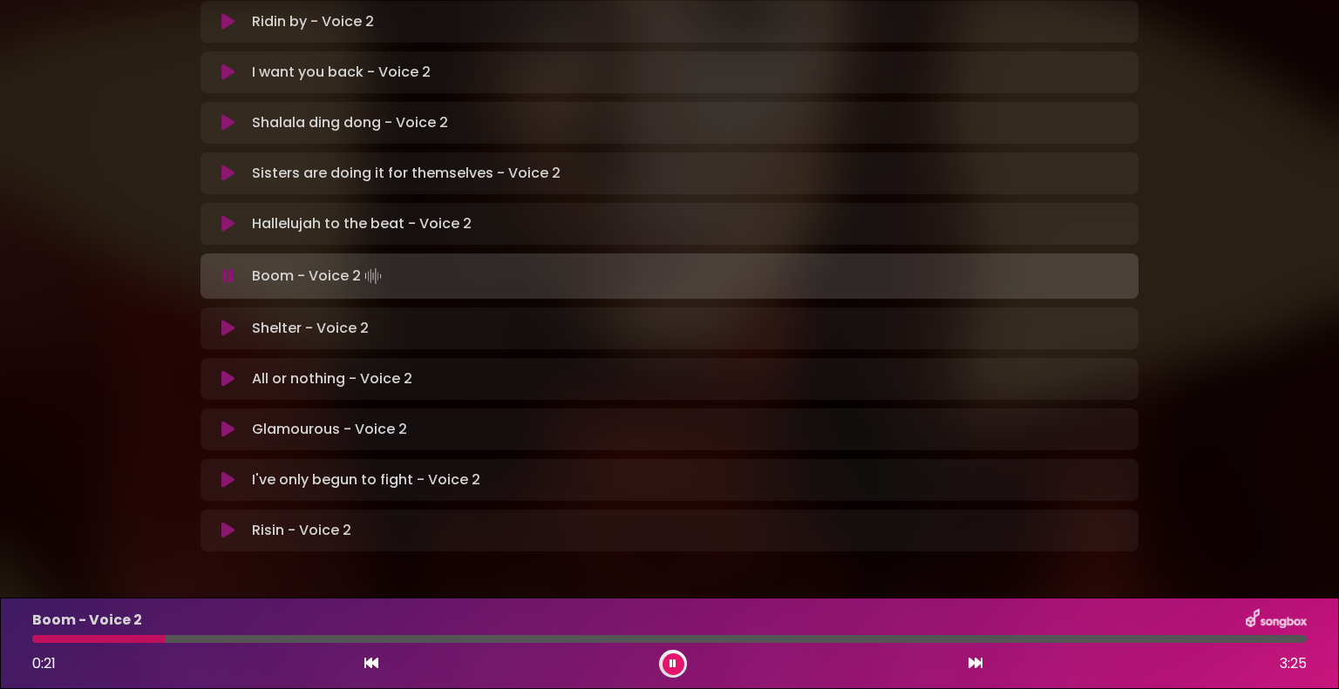 The image size is (1339, 689). What do you see at coordinates (373, 276) in the screenshot?
I see `img: waveform4.gif` at bounding box center [373, 276].